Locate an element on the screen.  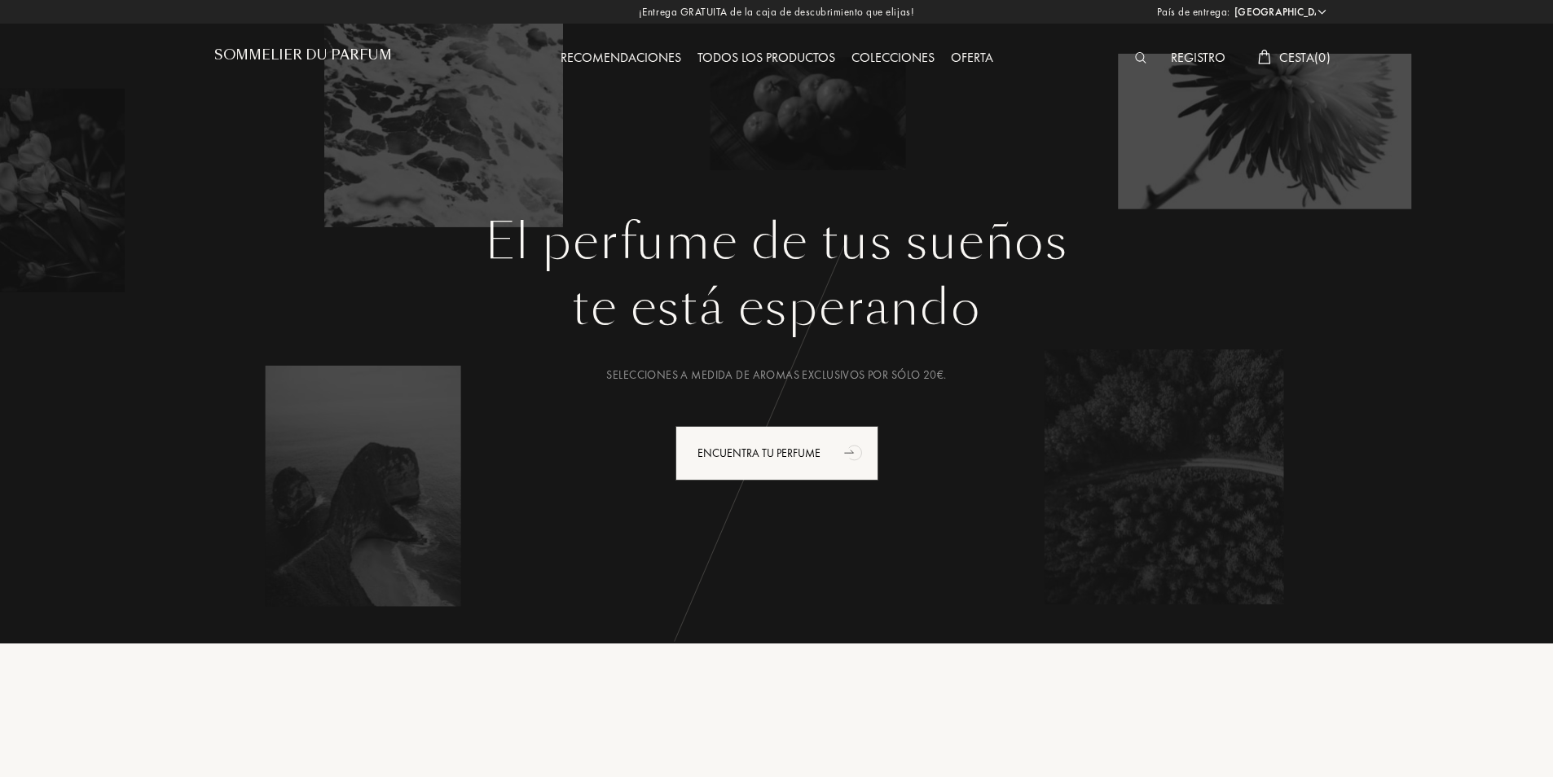
a: Sommelier du Parfum is located at coordinates (303, 58).